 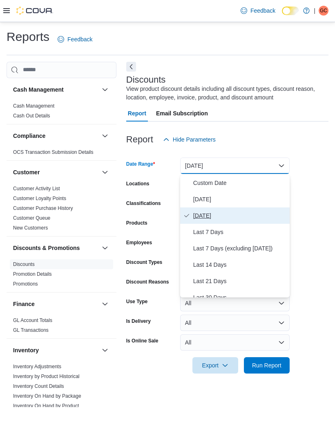 I want to click on a: Customer Queue, so click(x=31, y=218).